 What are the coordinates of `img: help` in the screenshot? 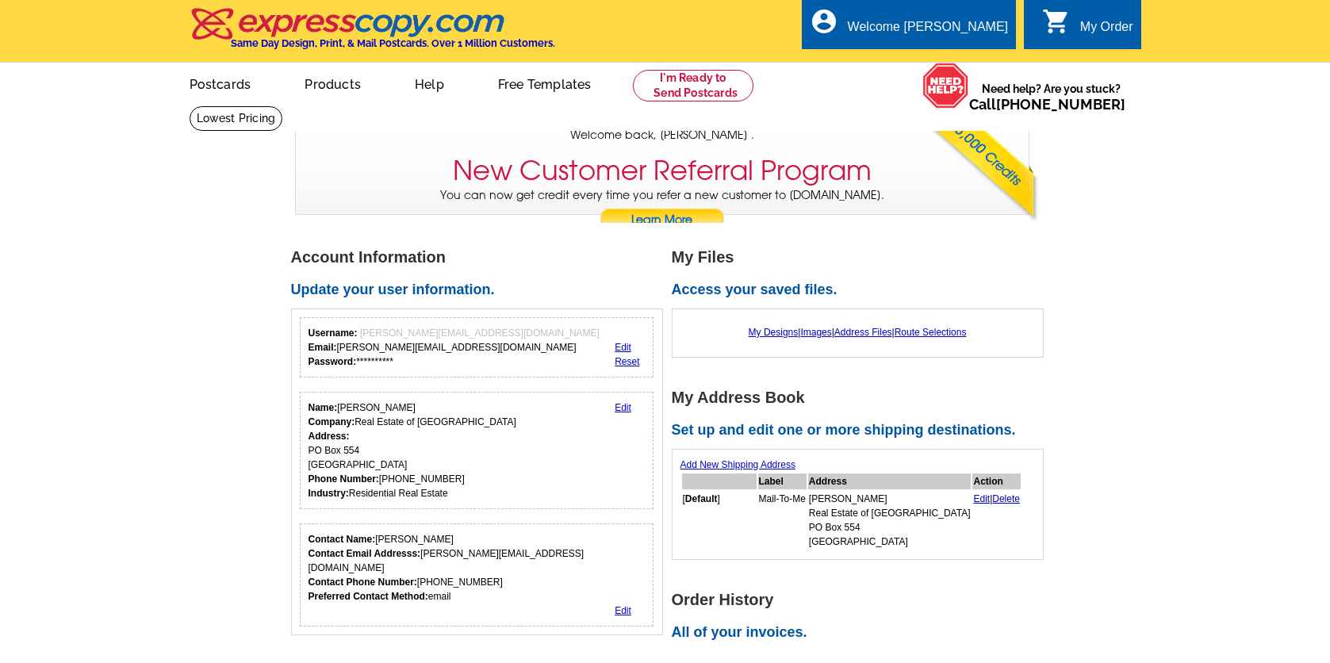 It's located at (945, 86).